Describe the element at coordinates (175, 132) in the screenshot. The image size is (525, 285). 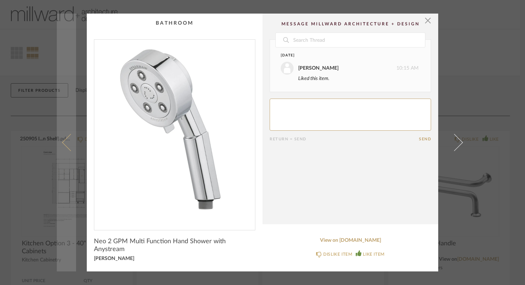
I see `div: 0` at that location.